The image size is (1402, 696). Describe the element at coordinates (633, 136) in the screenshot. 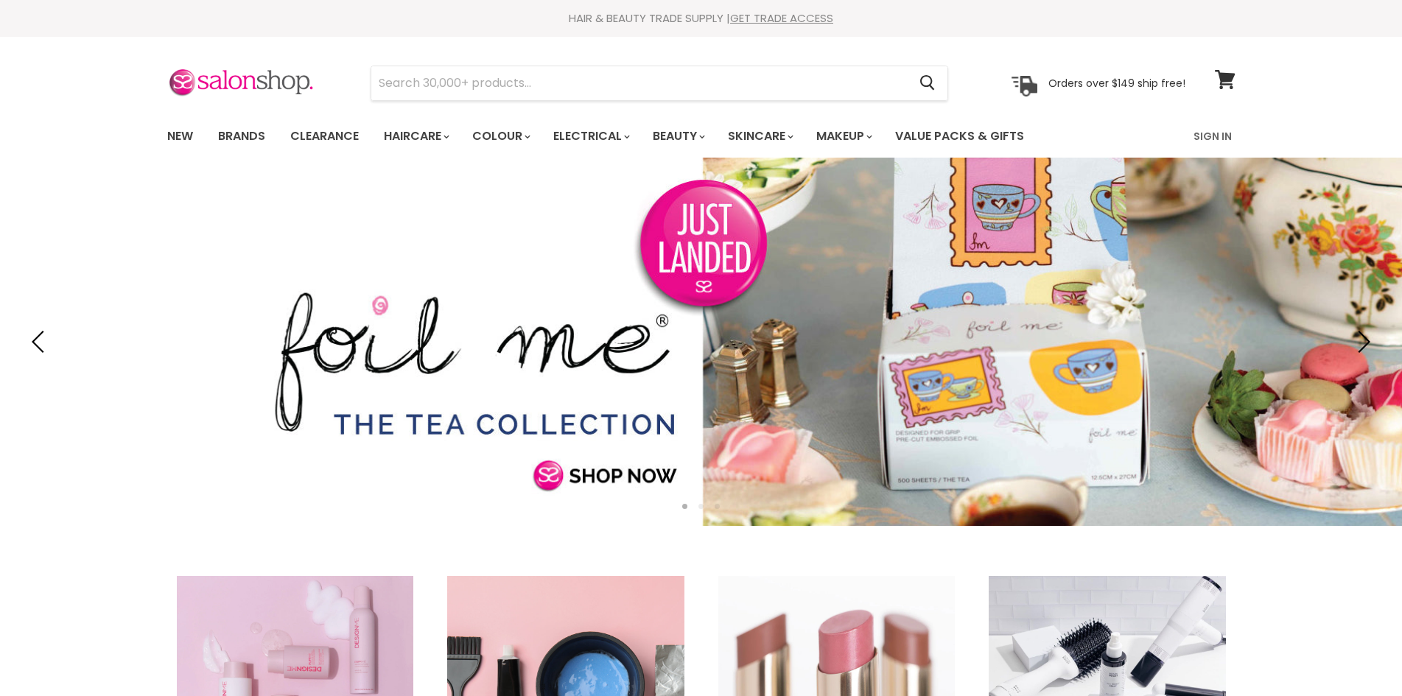

I see `ul: Main menu` at that location.